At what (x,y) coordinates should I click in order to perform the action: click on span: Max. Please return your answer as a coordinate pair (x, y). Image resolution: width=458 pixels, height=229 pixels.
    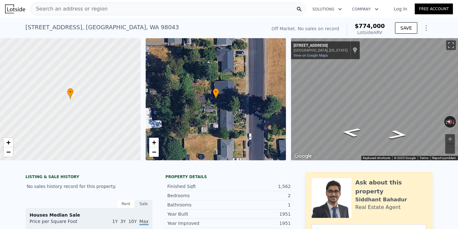
    Looking at the image, I should click on (144, 222).